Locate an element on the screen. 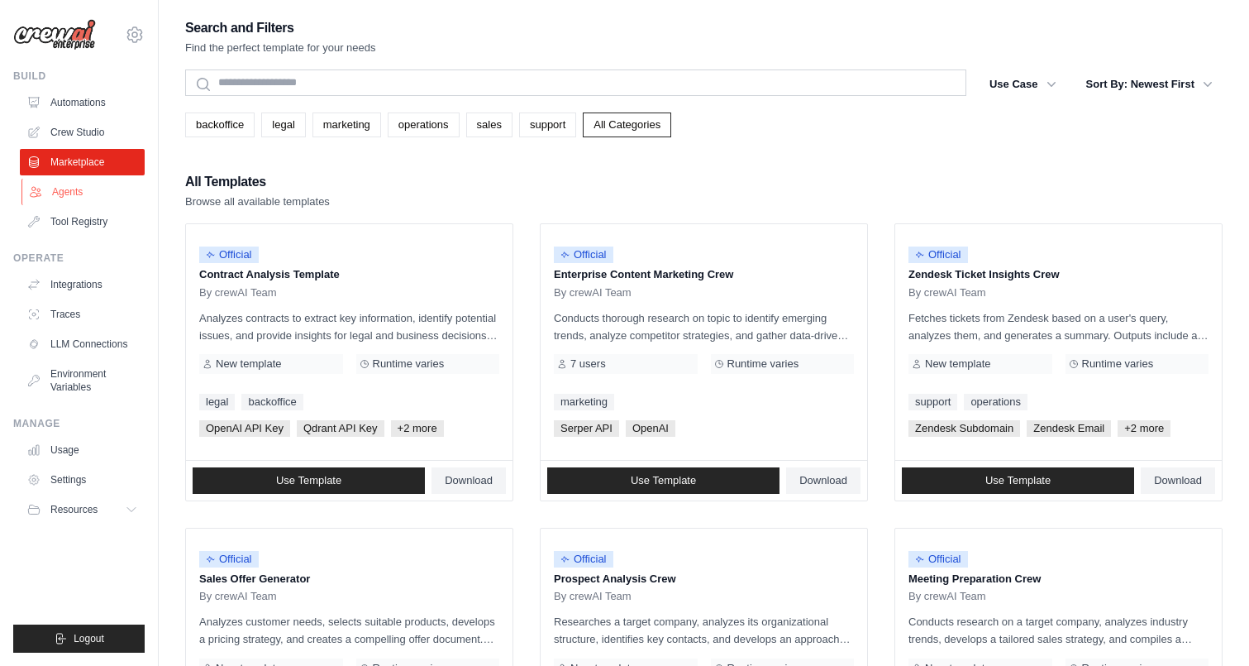  button: Sort By: Newest First is located at coordinates (1149, 84).